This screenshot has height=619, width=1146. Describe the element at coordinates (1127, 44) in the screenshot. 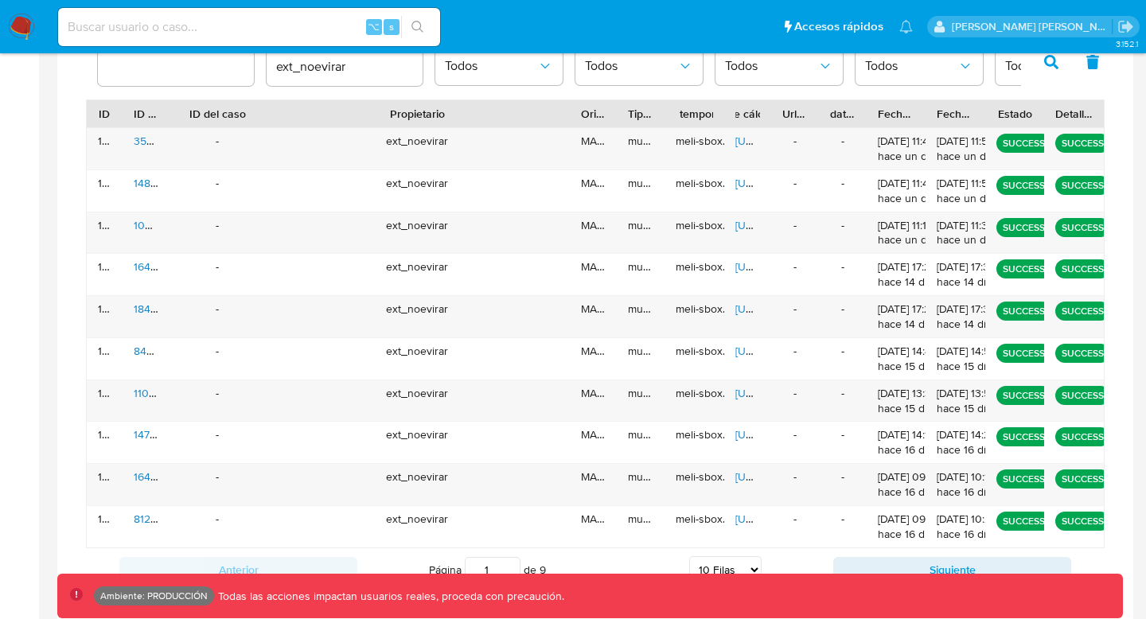

I see `span: 3.152.1` at that location.